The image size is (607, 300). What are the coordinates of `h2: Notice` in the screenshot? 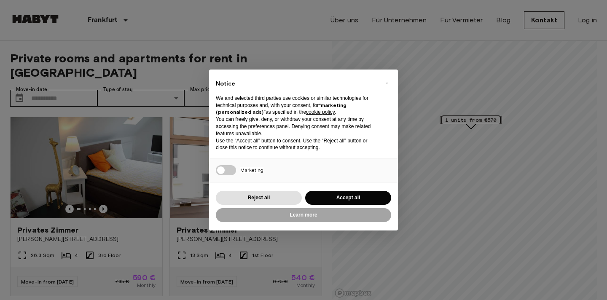 It's located at (297, 84).